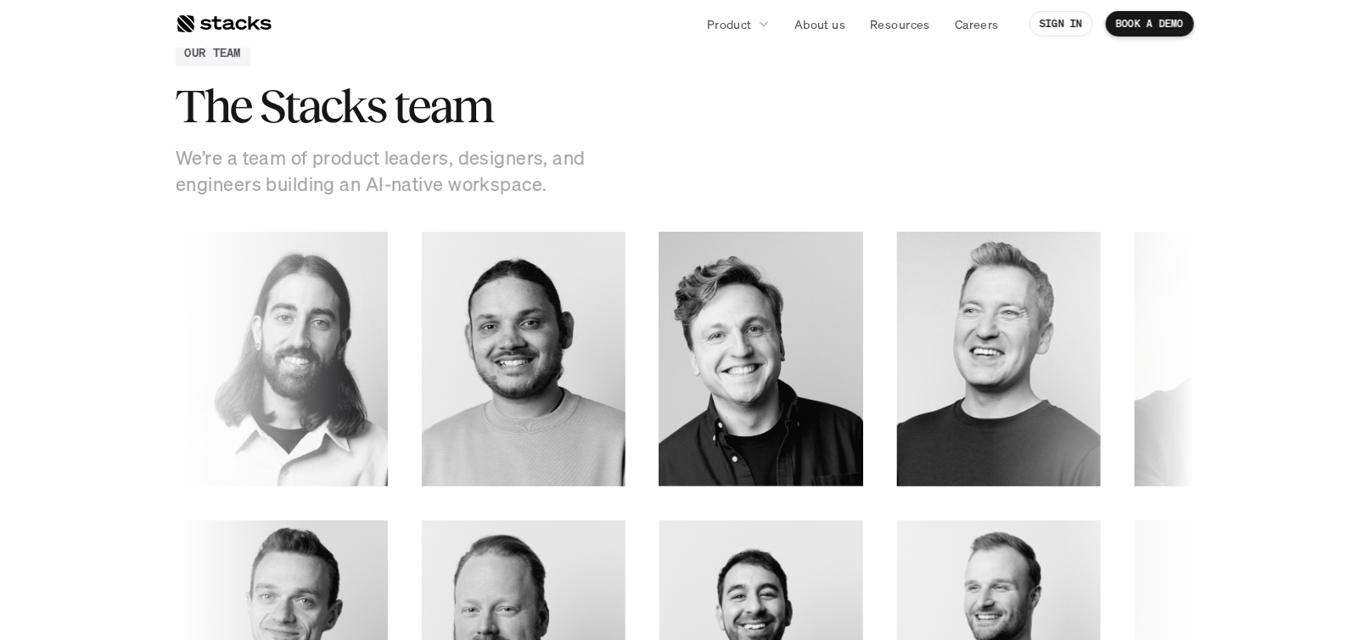  I want to click on p: About us, so click(820, 24).